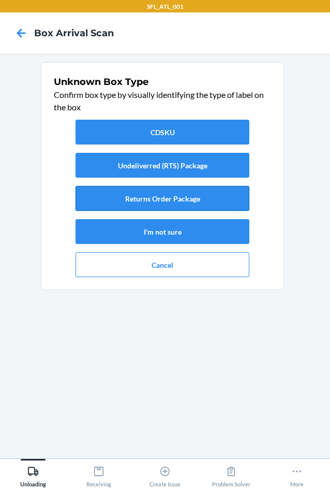  What do you see at coordinates (297, 474) in the screenshot?
I see `div: More` at bounding box center [297, 474].